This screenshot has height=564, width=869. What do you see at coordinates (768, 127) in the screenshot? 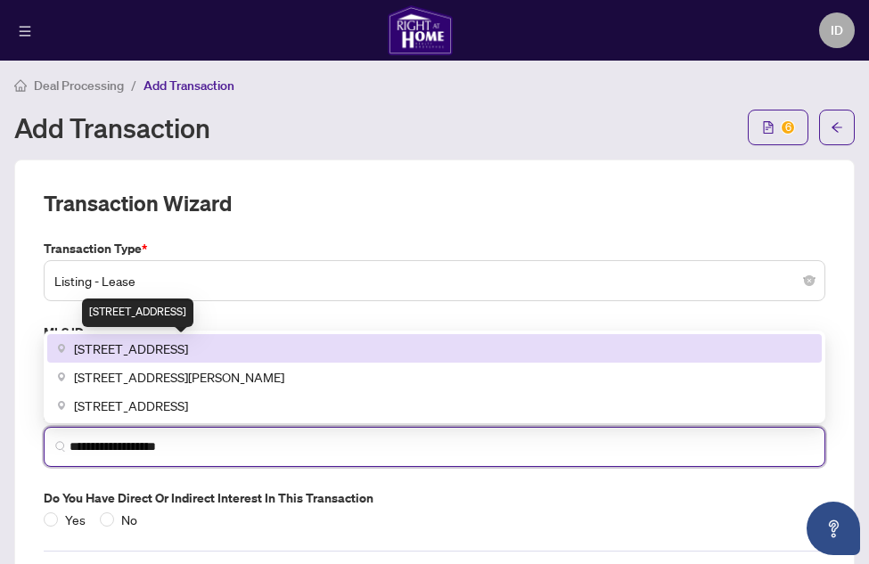
I see `span: file-text` at bounding box center [768, 127].